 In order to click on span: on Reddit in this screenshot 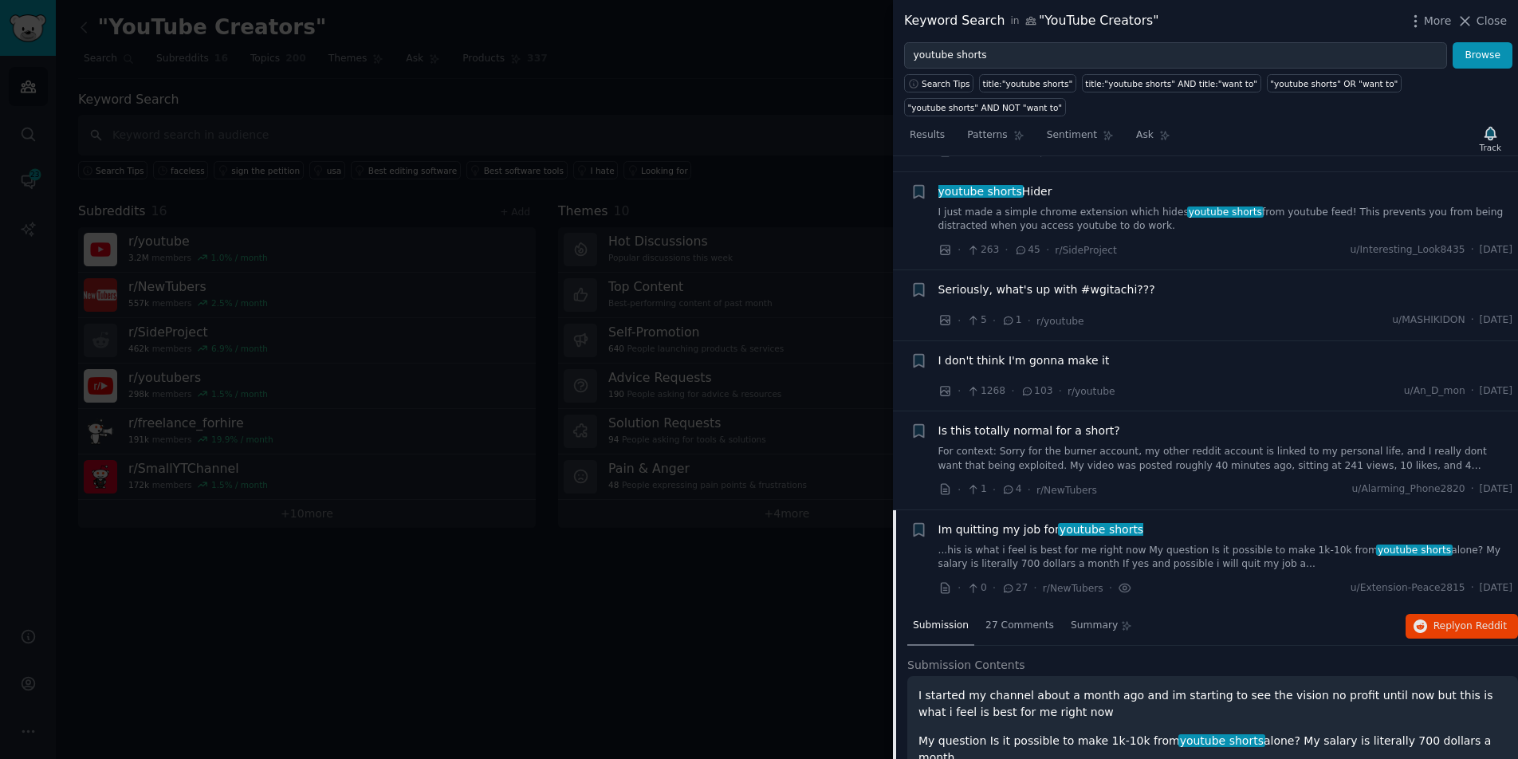, I will do `click(1484, 626)`.